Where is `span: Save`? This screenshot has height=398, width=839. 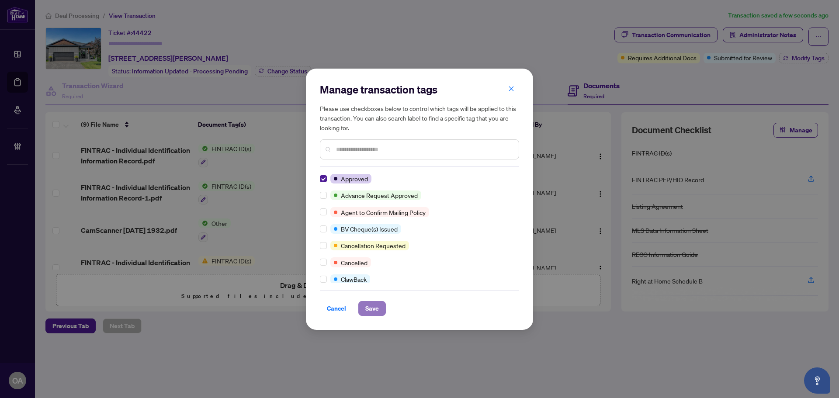 span: Save is located at coordinates (372, 309).